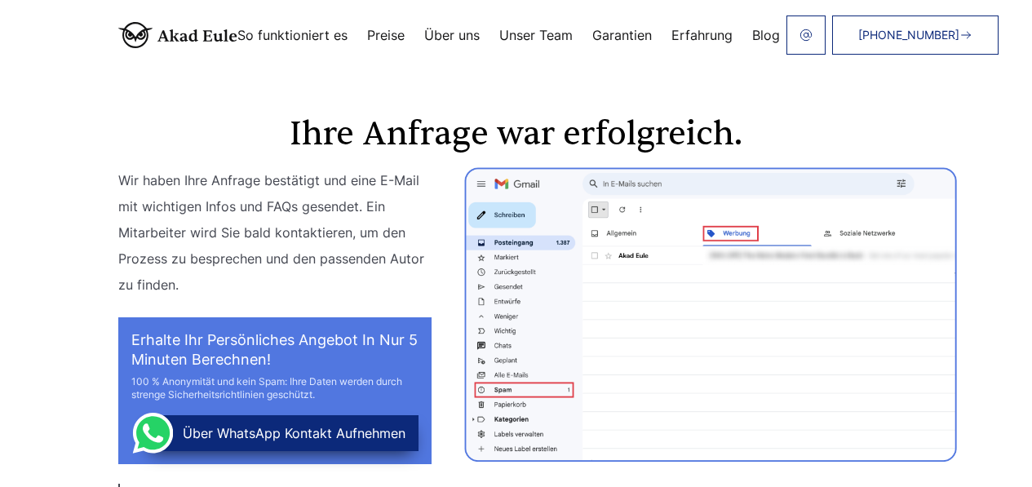 Image resolution: width=1032 pixels, height=487 pixels. What do you see at coordinates (292, 35) in the screenshot?
I see `a: So funktioniert es` at bounding box center [292, 35].